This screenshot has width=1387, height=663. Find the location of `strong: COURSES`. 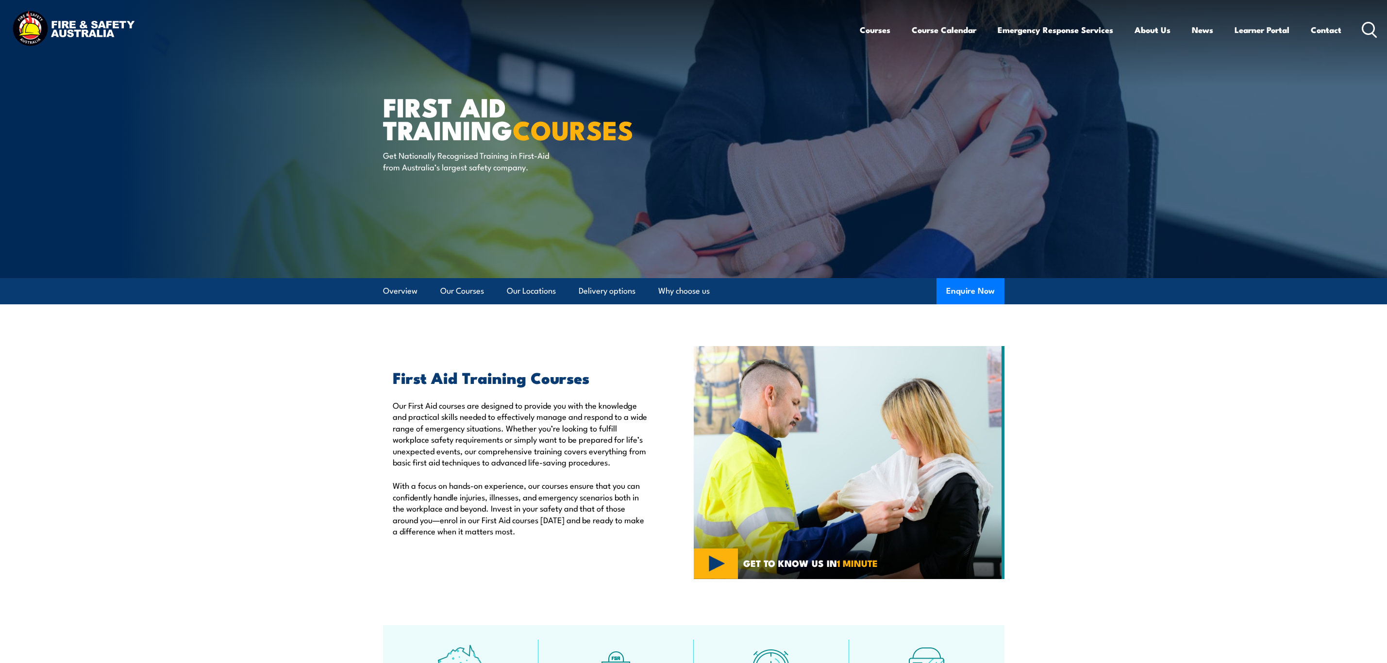

strong: COURSES is located at coordinates (573, 129).